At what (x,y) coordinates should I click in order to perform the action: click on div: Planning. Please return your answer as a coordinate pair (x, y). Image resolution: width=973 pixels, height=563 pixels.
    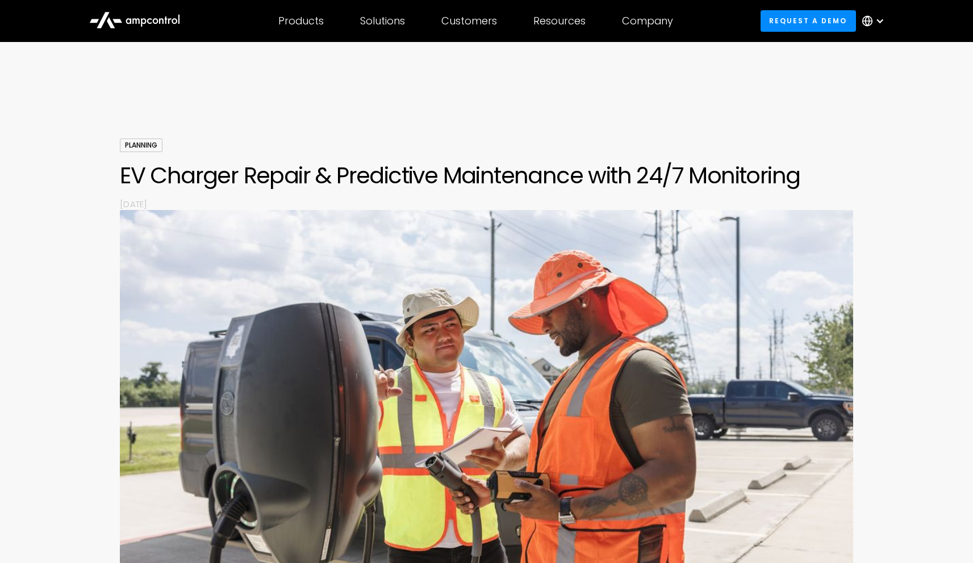
    Looking at the image, I should click on (141, 145).